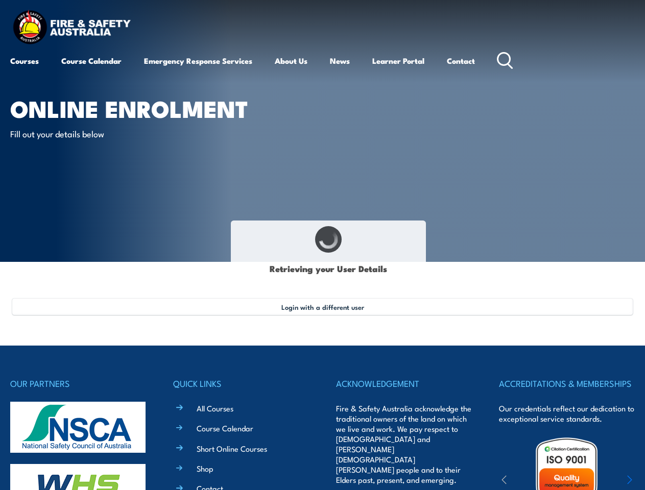  Describe the element at coordinates (291, 61) in the screenshot. I see `a: About Us` at that location.